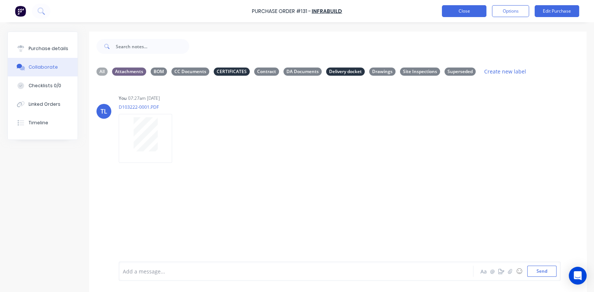  Describe the element at coordinates (43, 49) in the screenshot. I see `button: Purchase details` at that location.